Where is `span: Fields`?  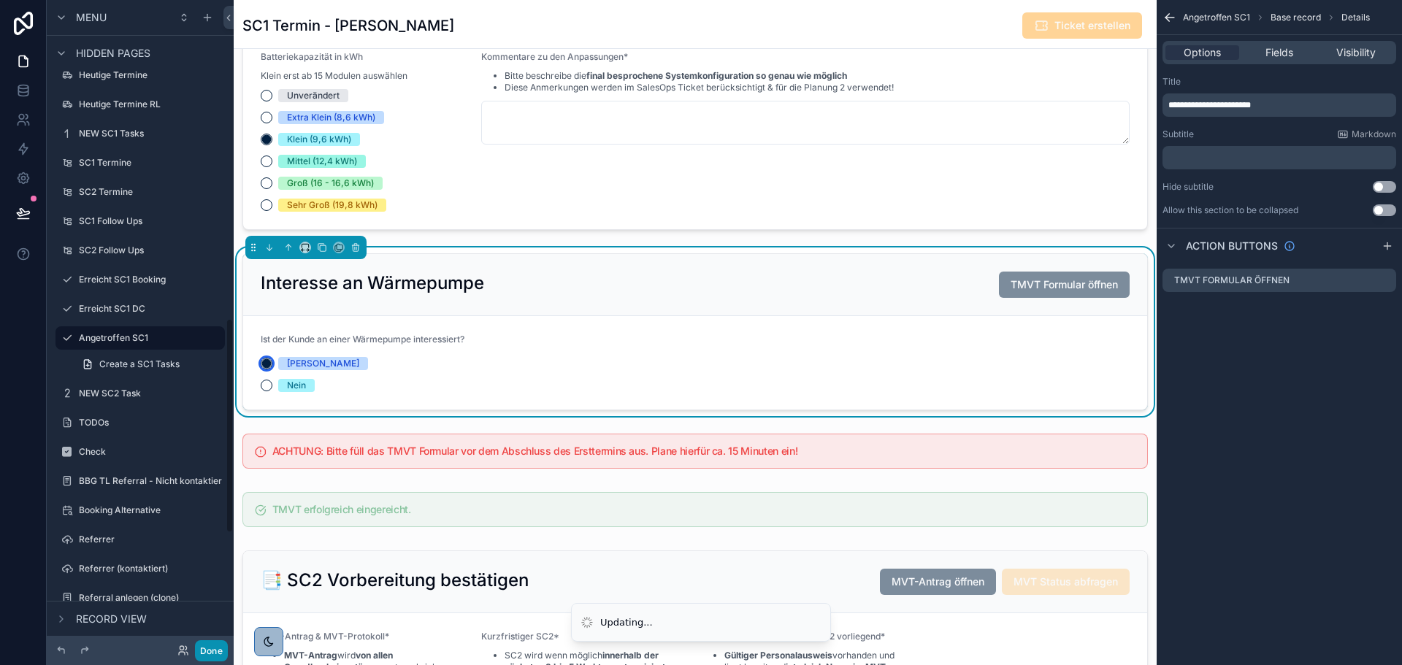 span: Fields is located at coordinates (1279, 53).